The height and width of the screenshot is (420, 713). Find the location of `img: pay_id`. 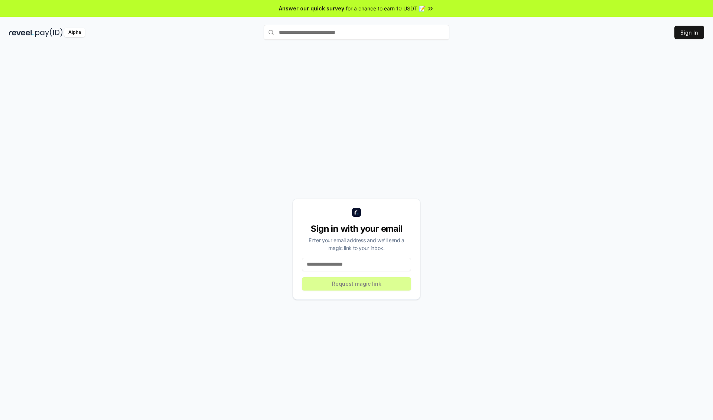

img: pay_id is located at coordinates (49, 32).